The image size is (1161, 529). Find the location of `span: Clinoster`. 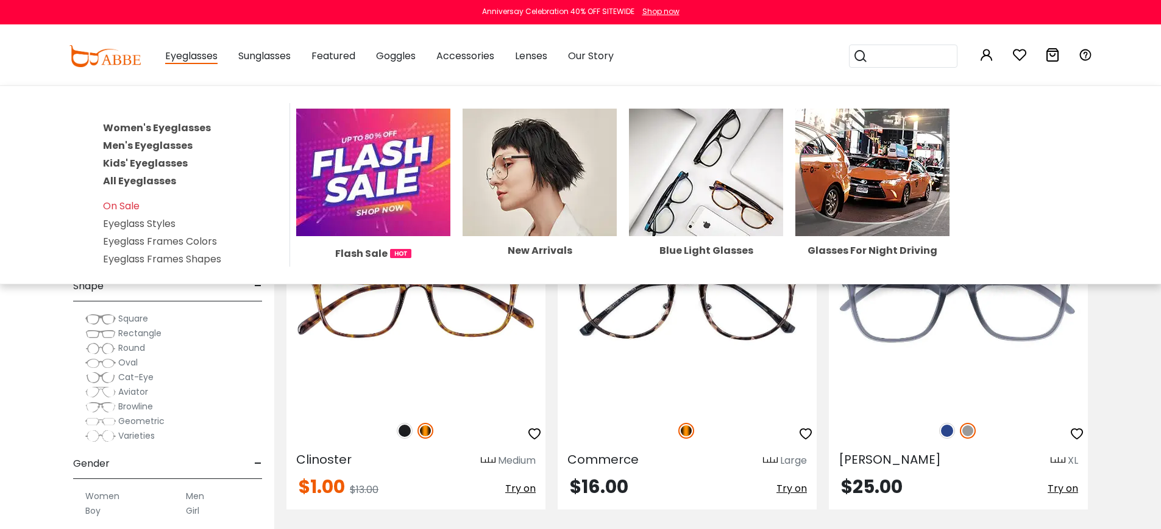

span: Clinoster is located at coordinates (324, 459).